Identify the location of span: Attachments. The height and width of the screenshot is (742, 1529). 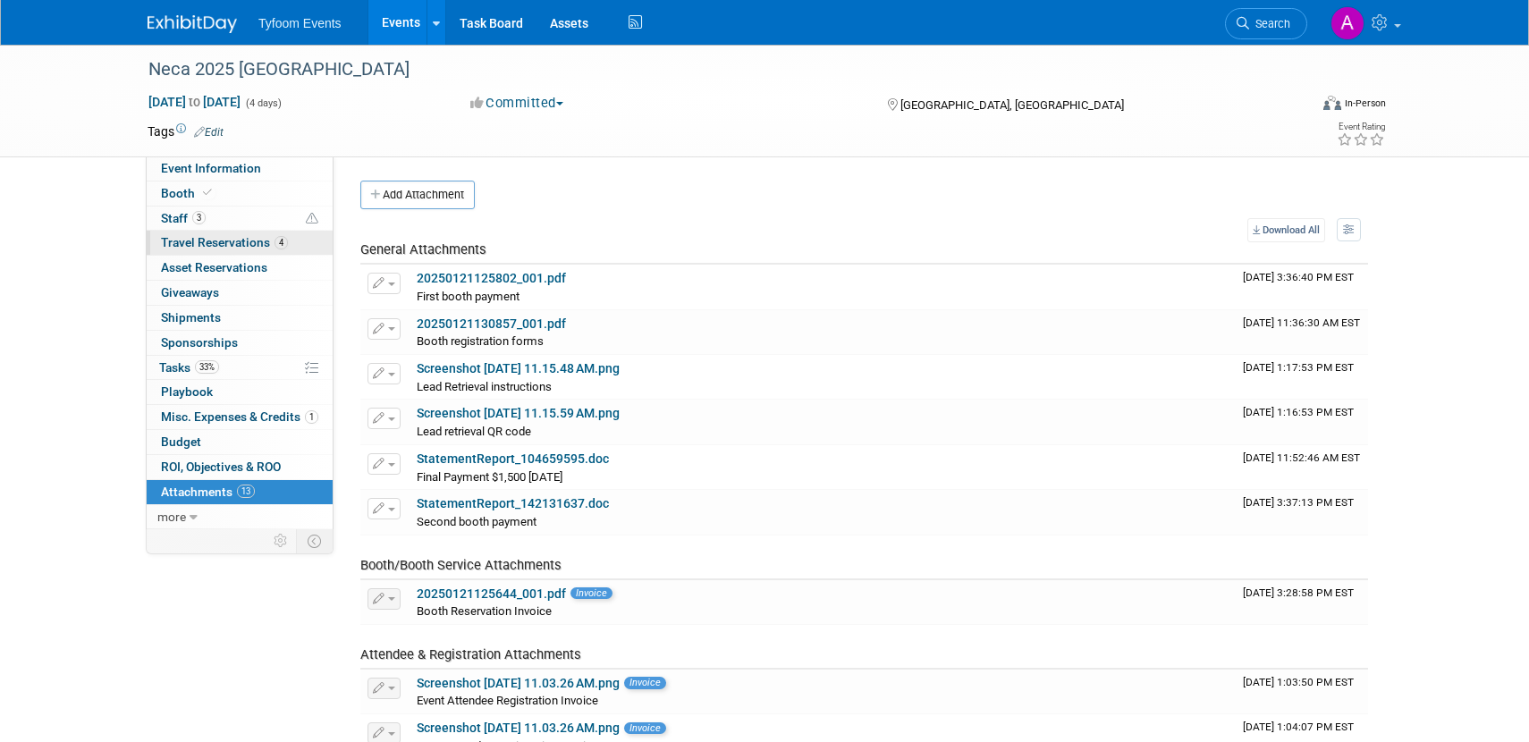
(207, 492).